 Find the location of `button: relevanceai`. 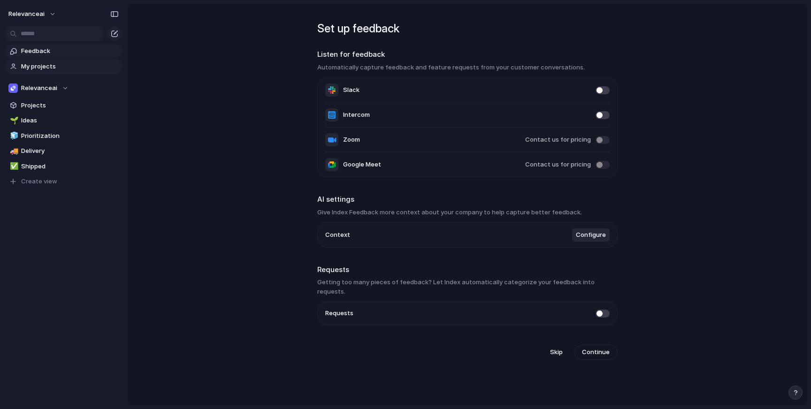

button: relevanceai is located at coordinates (32, 14).